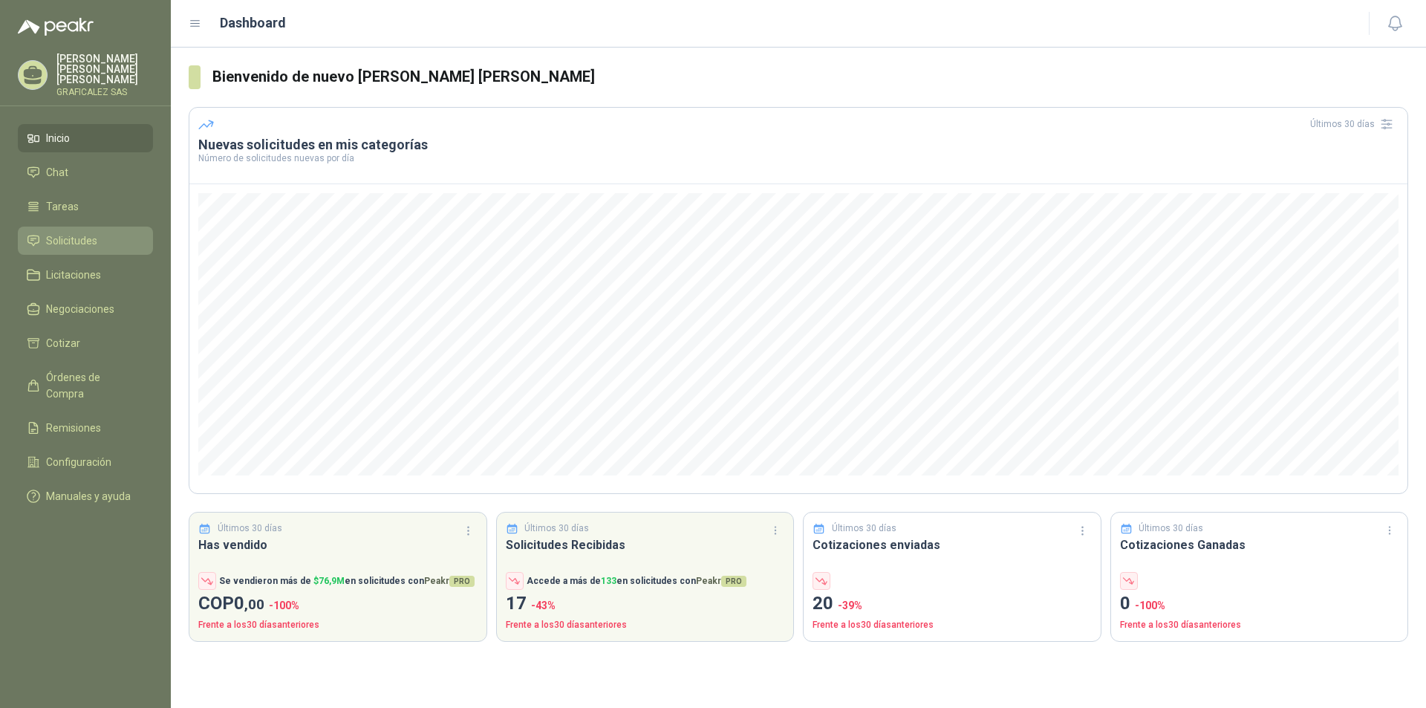 The width and height of the screenshot is (1426, 708). What do you see at coordinates (85, 428) in the screenshot?
I see `a: Remisiones` at bounding box center [85, 428].